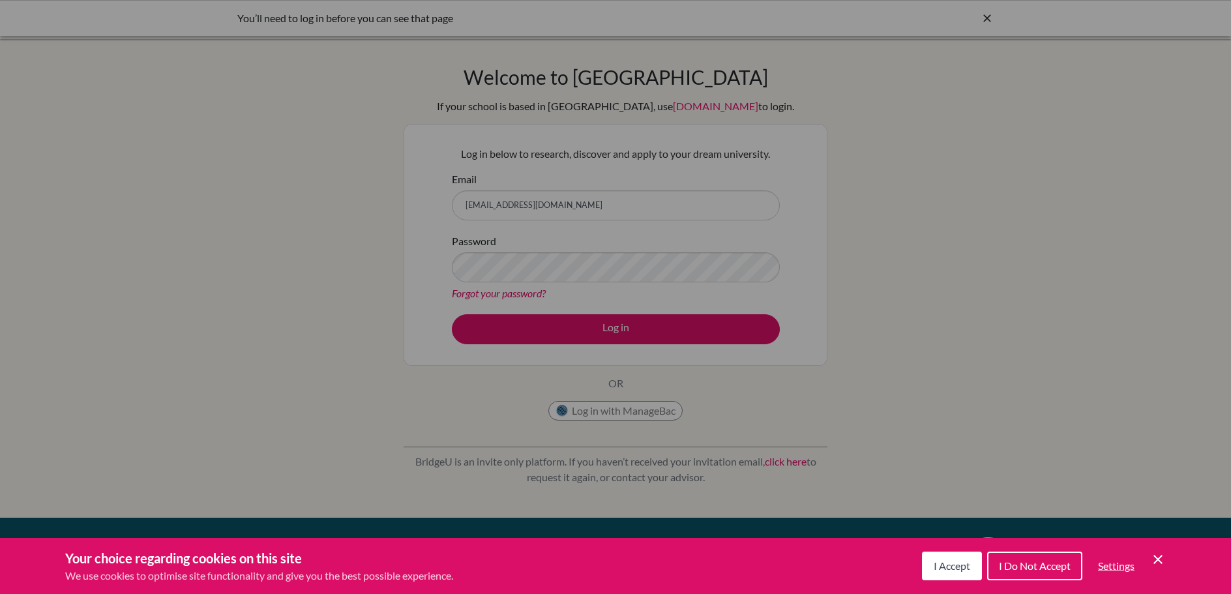 This screenshot has width=1231, height=594. Describe the element at coordinates (259, 558) in the screenshot. I see `h3: Your choice regarding cookies on this site` at that location.